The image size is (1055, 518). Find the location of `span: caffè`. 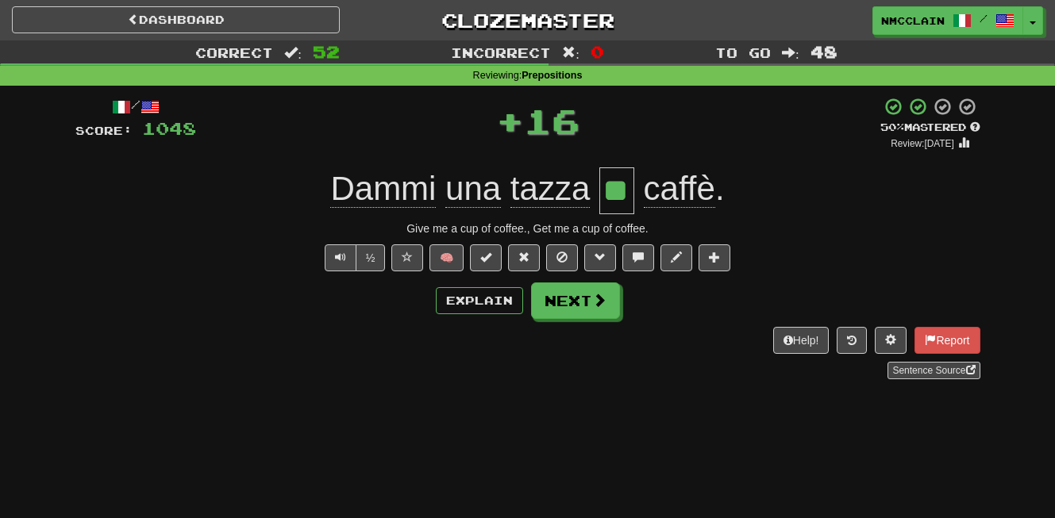

span: caffè is located at coordinates (680, 189).